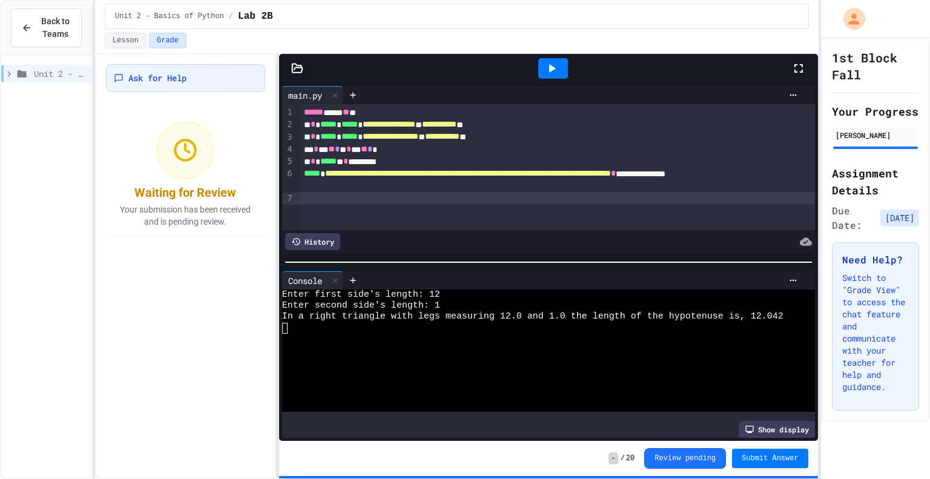  Describe the element at coordinates (185, 193) in the screenshot. I see `div: Waiting for Review` at that location.